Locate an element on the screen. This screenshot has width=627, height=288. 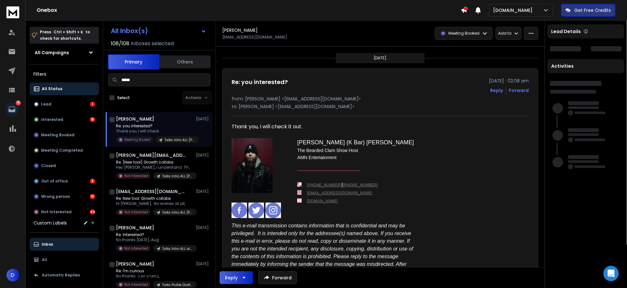
img: phone-icon-2x.png is located at coordinates (299, 185).